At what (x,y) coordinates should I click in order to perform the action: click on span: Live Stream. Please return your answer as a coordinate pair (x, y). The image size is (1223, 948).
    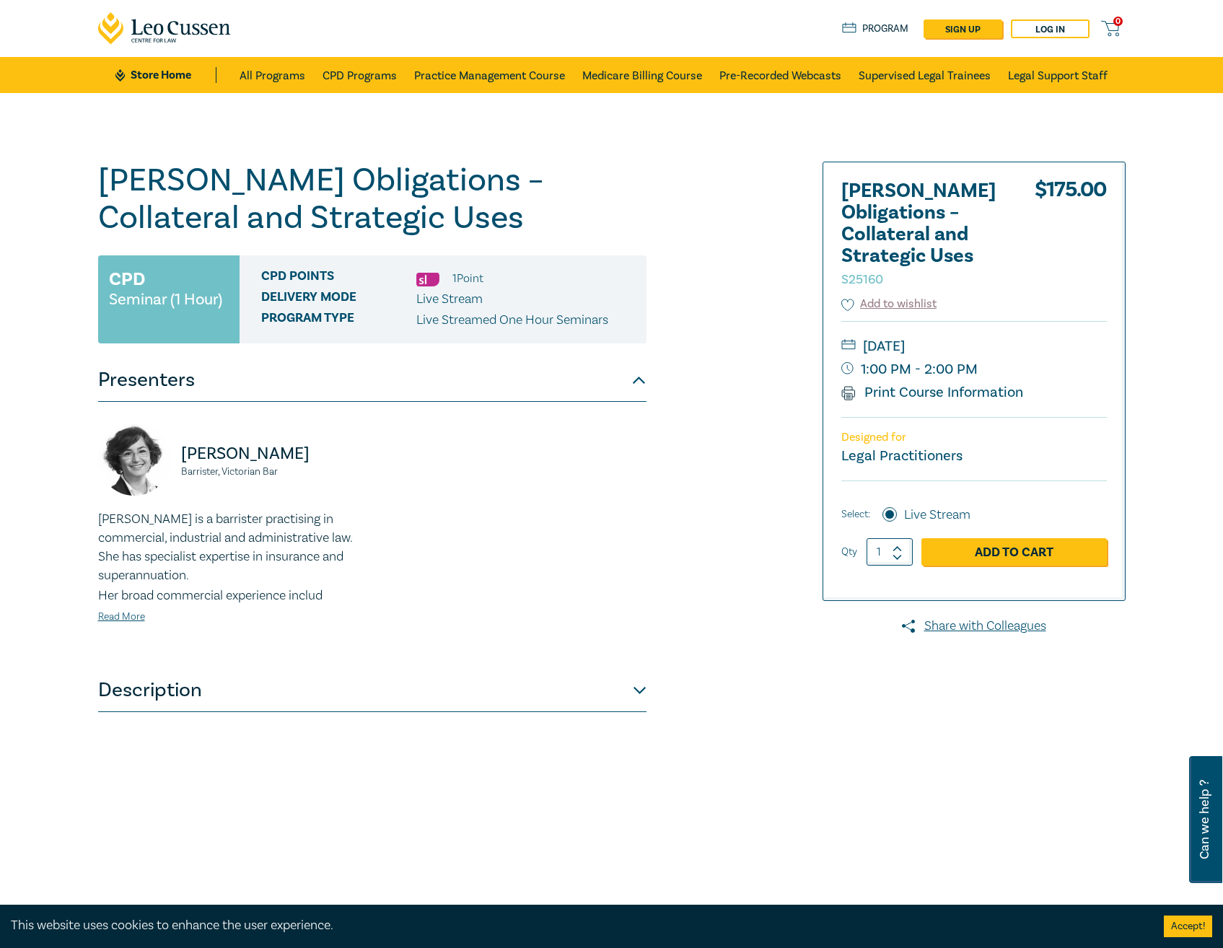
    Looking at the image, I should click on (449, 299).